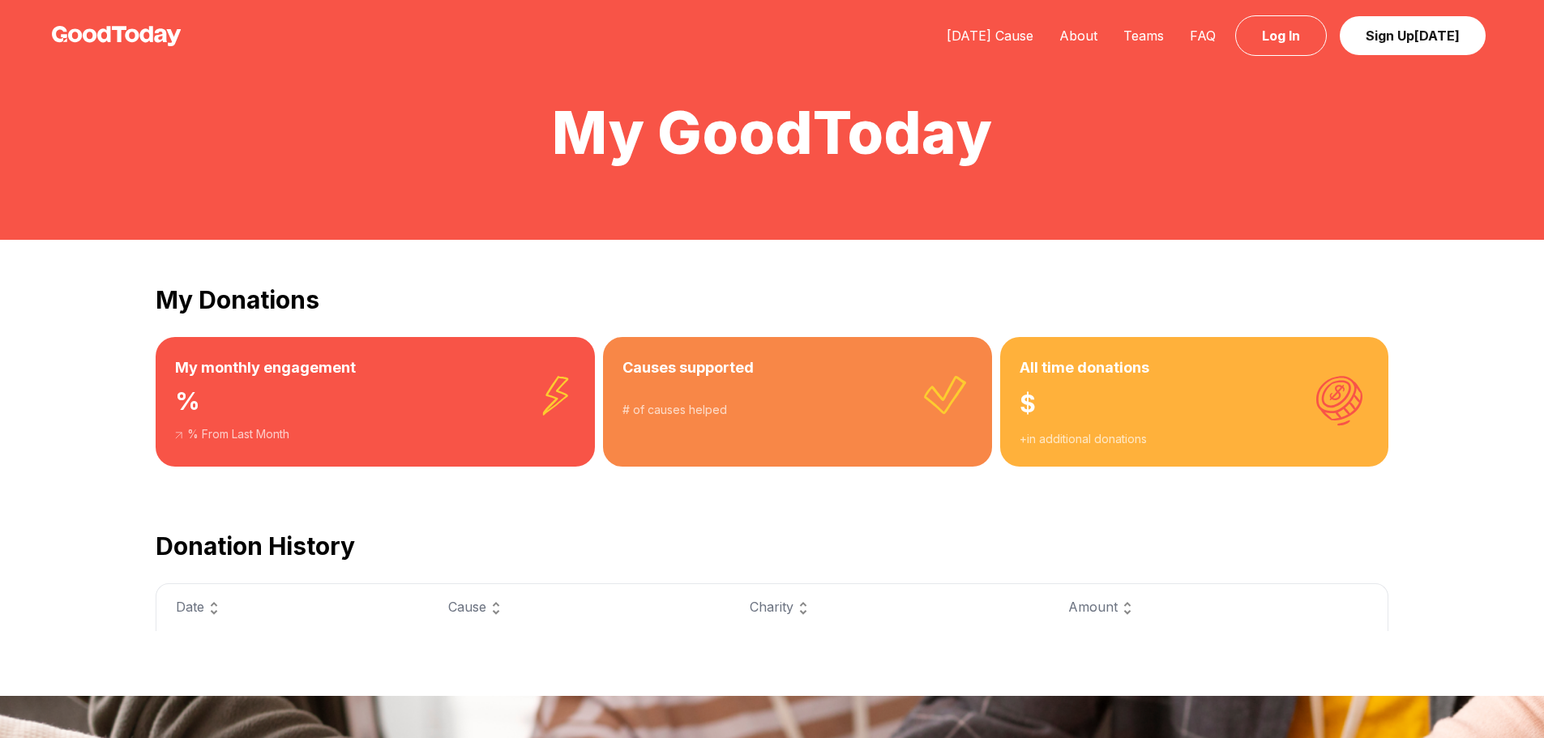 This screenshot has width=1544, height=738. I want to click on h2: My Donations, so click(772, 300).